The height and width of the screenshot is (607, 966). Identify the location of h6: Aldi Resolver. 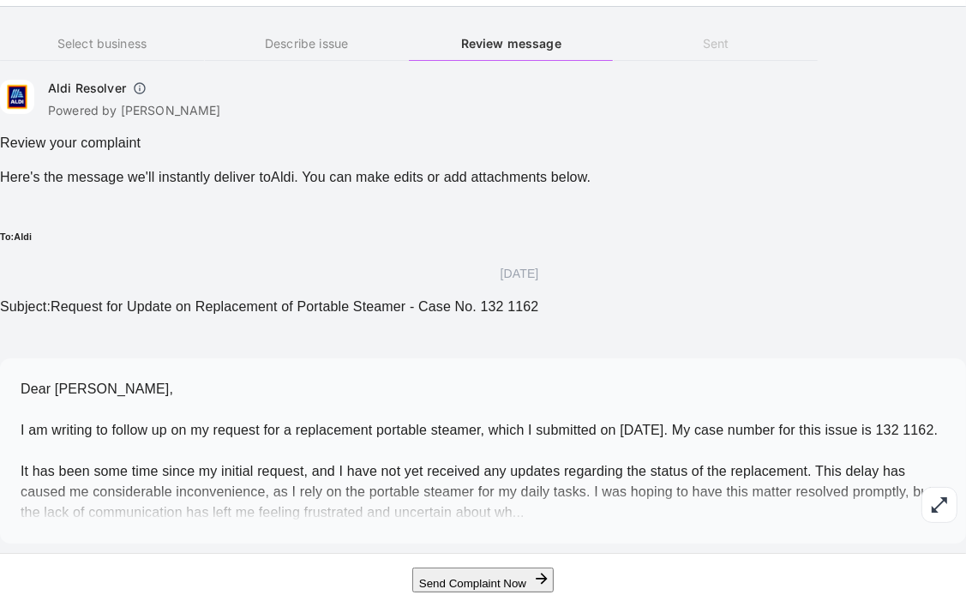
(87, 88).